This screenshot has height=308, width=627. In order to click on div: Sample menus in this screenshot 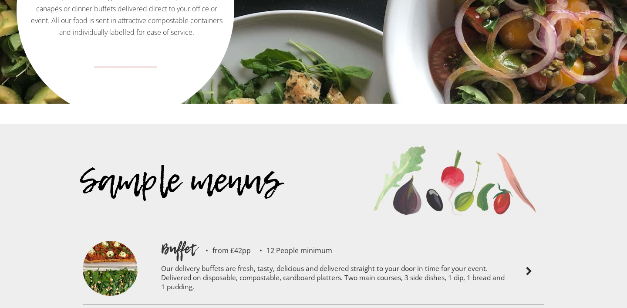, I will do `click(222, 202)`.